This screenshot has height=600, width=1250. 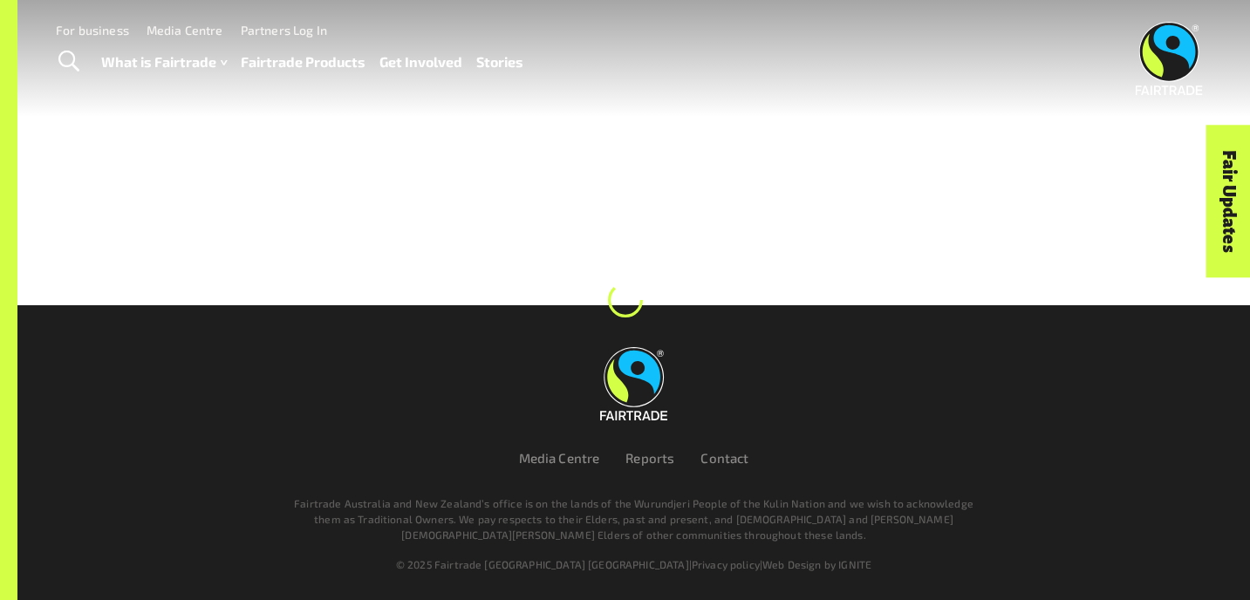 I want to click on a: Toggle Search, so click(x=68, y=62).